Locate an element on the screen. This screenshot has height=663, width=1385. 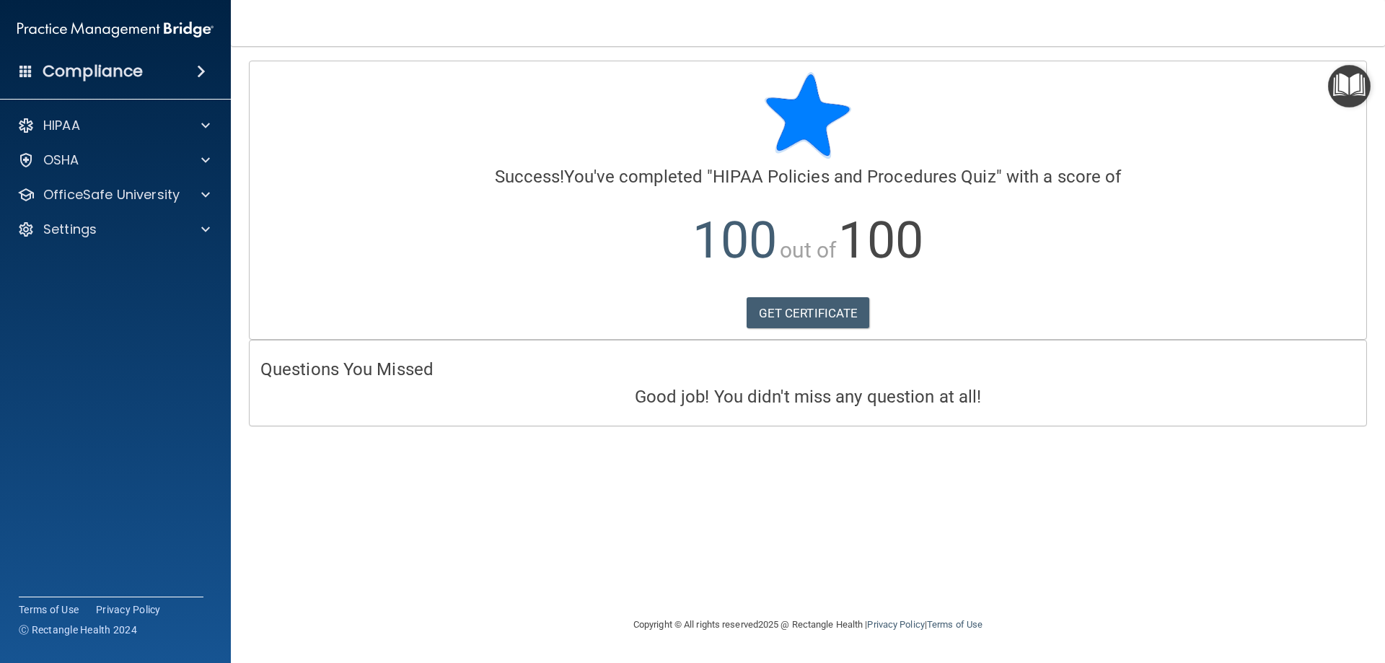
a: OSHA is located at coordinates (113, 160).